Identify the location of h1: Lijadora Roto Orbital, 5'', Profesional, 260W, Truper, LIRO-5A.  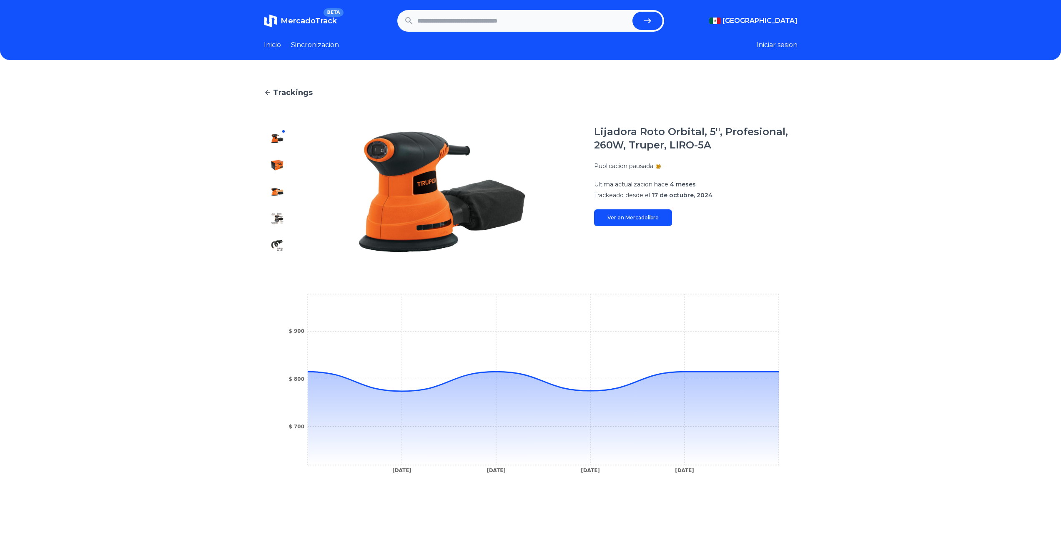
(696, 138).